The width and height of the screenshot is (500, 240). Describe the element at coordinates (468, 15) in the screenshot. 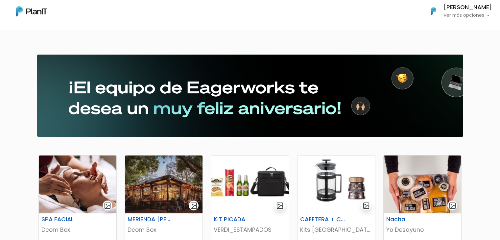

I see `p: Ver más opciones` at that location.